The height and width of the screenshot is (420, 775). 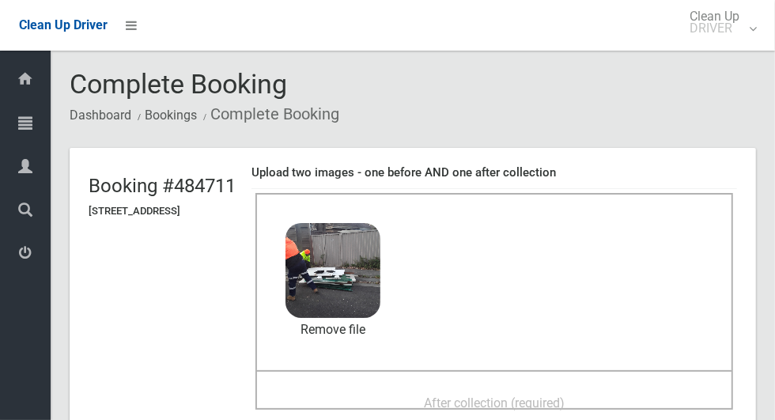 What do you see at coordinates (494, 402) in the screenshot?
I see `span: After collection (required)` at bounding box center [494, 402].